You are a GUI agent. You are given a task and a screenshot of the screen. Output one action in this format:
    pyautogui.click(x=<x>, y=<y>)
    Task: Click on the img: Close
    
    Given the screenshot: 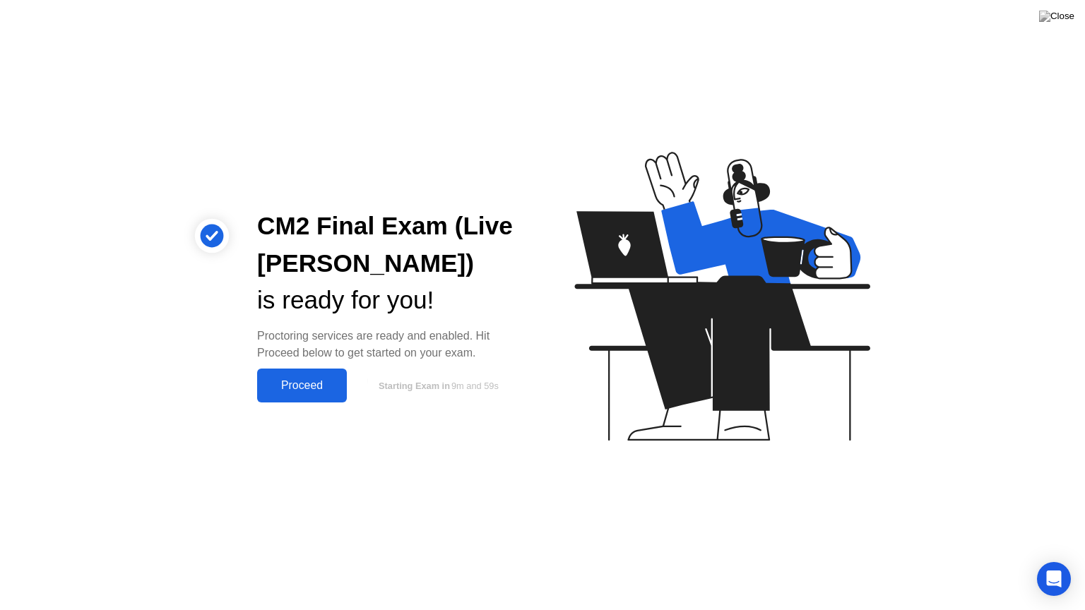 What is the action you would take?
    pyautogui.click(x=1056, y=16)
    